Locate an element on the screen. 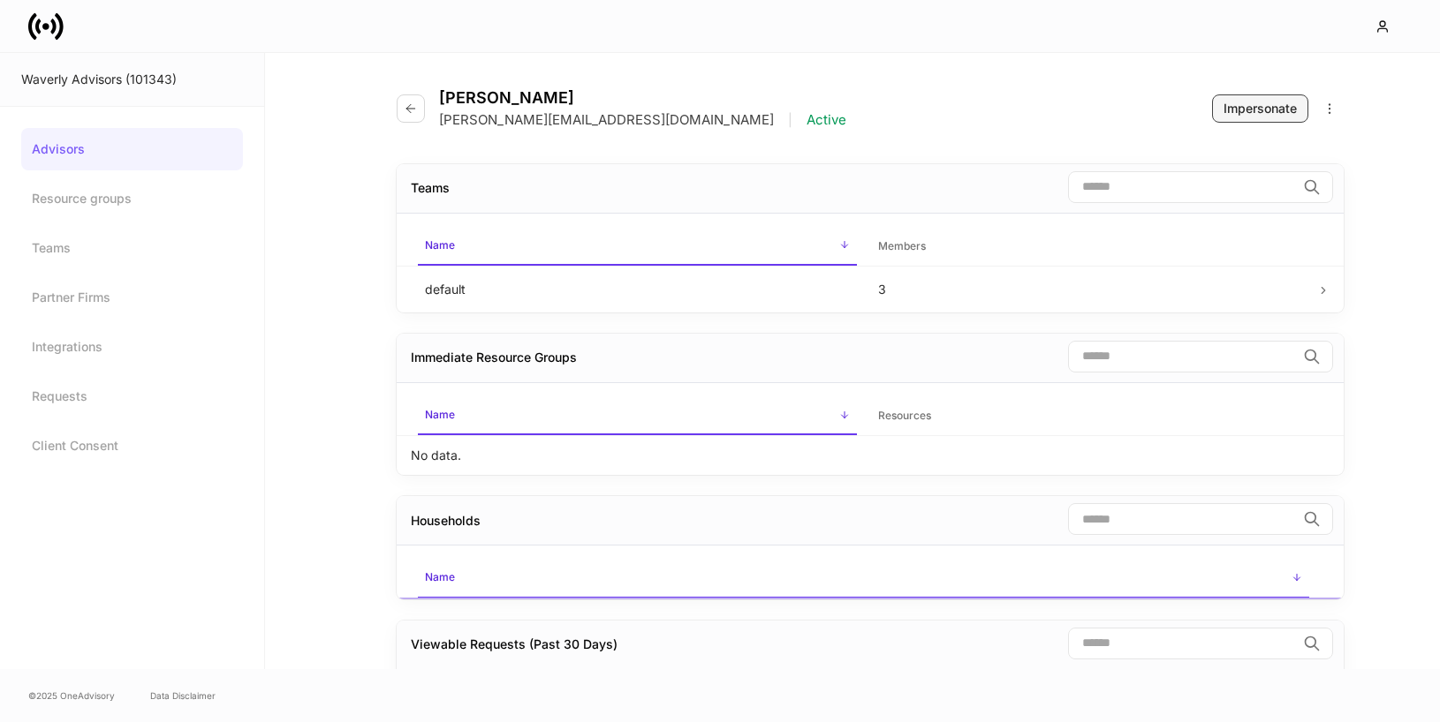  a: Teams is located at coordinates (132, 248).